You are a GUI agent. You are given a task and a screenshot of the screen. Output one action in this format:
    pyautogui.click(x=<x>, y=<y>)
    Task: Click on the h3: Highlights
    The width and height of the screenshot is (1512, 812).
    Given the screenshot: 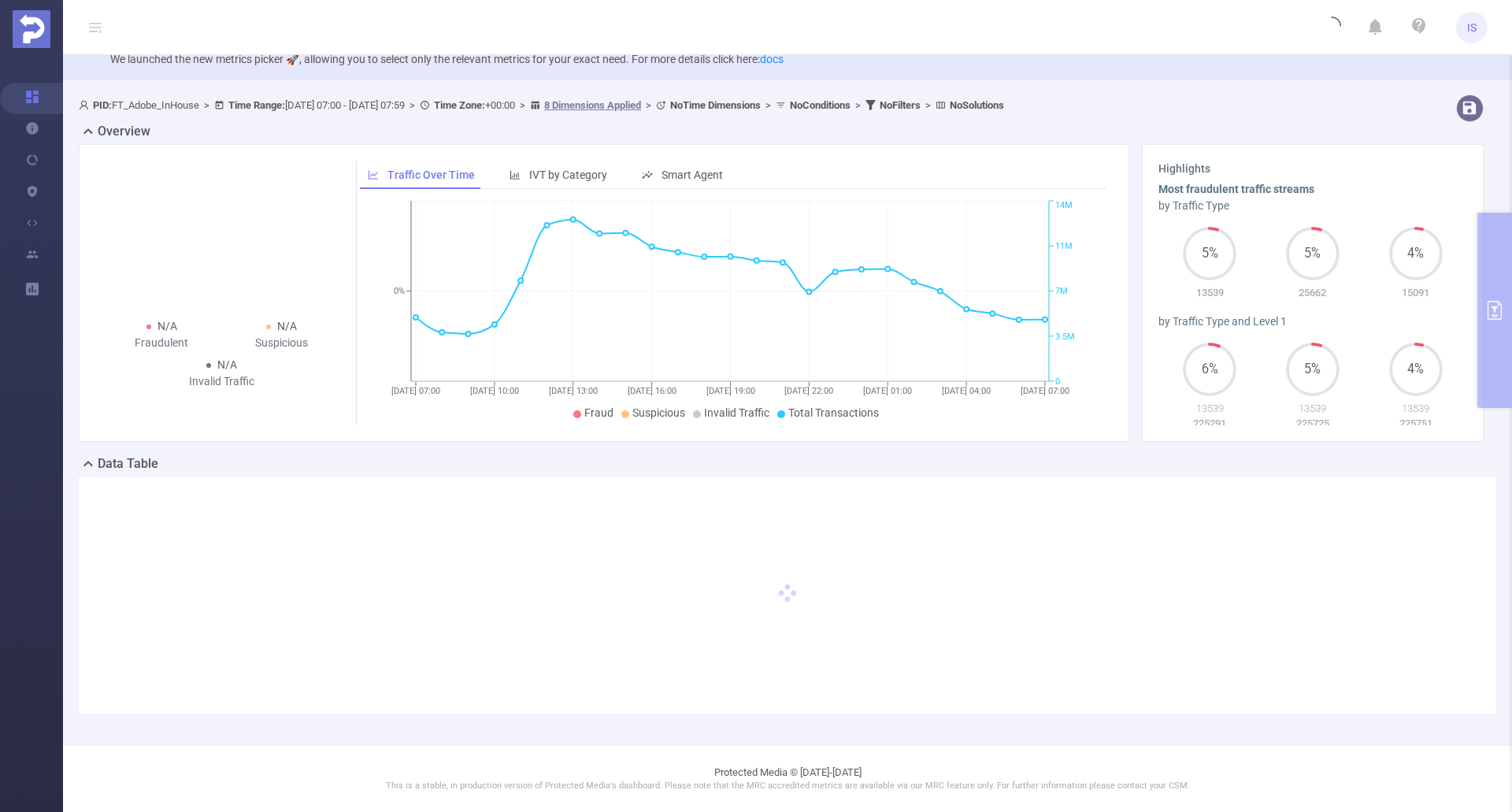 What is the action you would take?
    pyautogui.click(x=1313, y=169)
    